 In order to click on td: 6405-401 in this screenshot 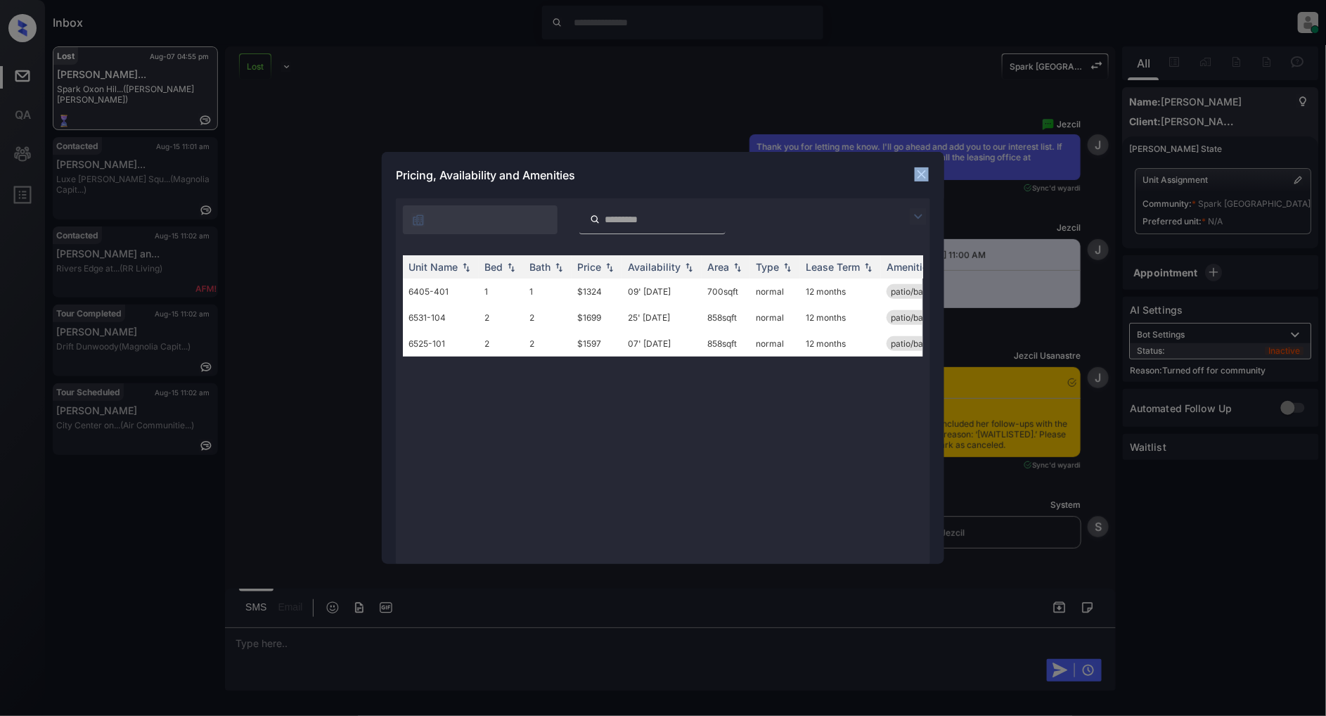, I will do `click(441, 291)`.